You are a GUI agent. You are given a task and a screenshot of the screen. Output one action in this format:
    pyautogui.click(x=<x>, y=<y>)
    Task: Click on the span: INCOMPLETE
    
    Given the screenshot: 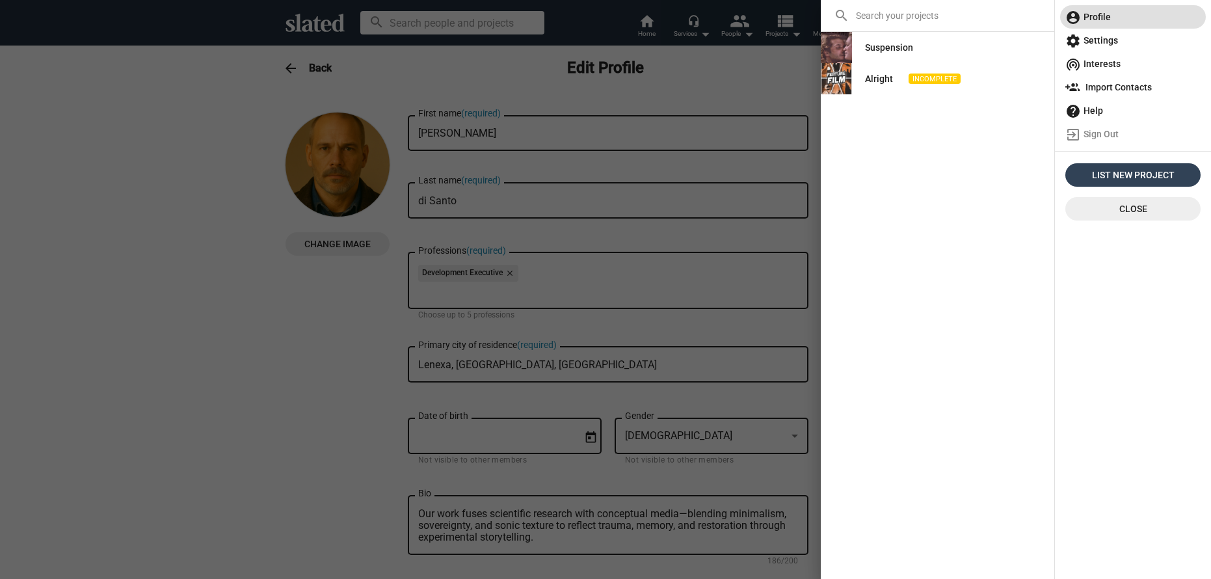 What is the action you would take?
    pyautogui.click(x=934, y=79)
    